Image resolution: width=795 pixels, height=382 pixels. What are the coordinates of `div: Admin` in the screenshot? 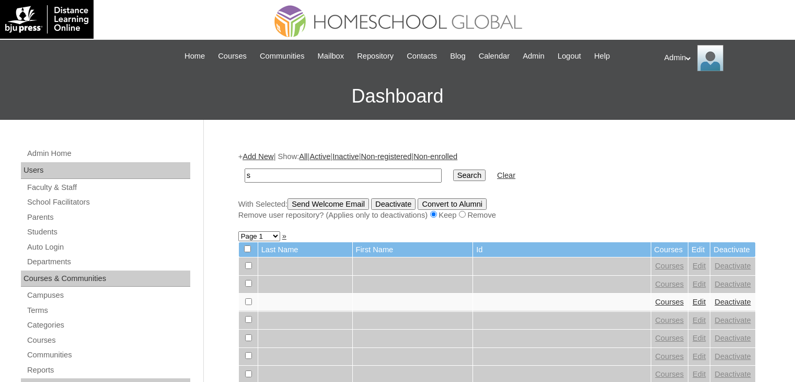 It's located at (725, 58).